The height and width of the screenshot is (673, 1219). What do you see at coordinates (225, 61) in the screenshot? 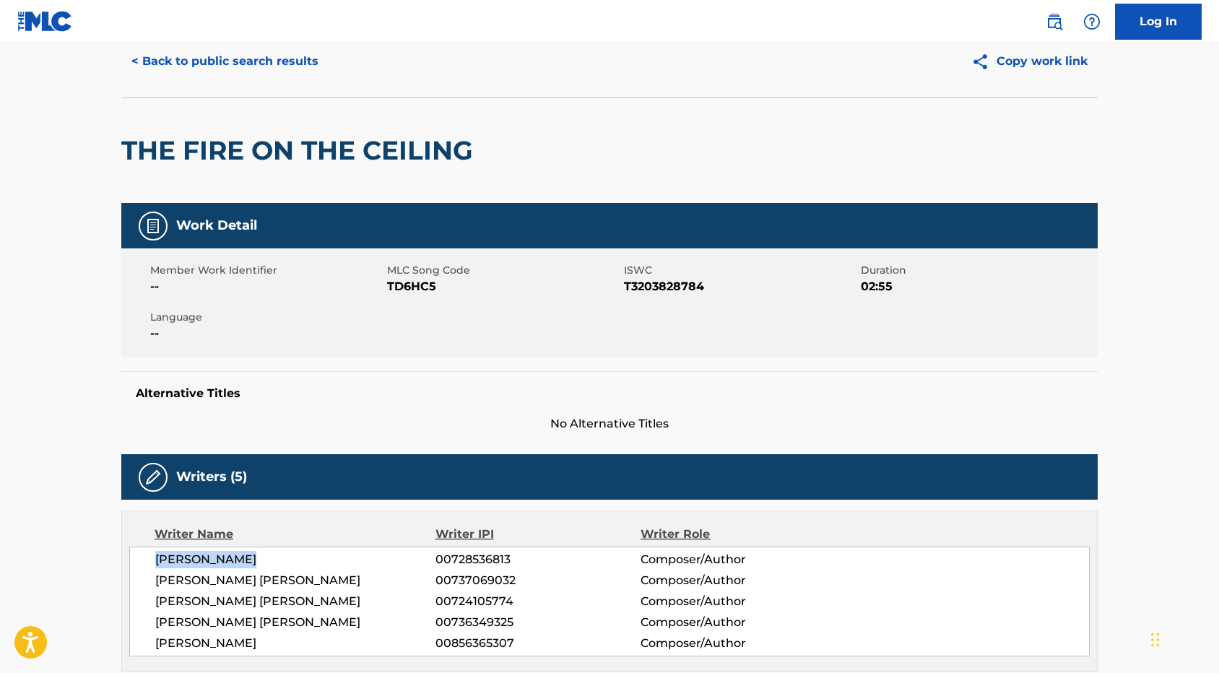
I see `button: < Back to public search results` at bounding box center [225, 61].